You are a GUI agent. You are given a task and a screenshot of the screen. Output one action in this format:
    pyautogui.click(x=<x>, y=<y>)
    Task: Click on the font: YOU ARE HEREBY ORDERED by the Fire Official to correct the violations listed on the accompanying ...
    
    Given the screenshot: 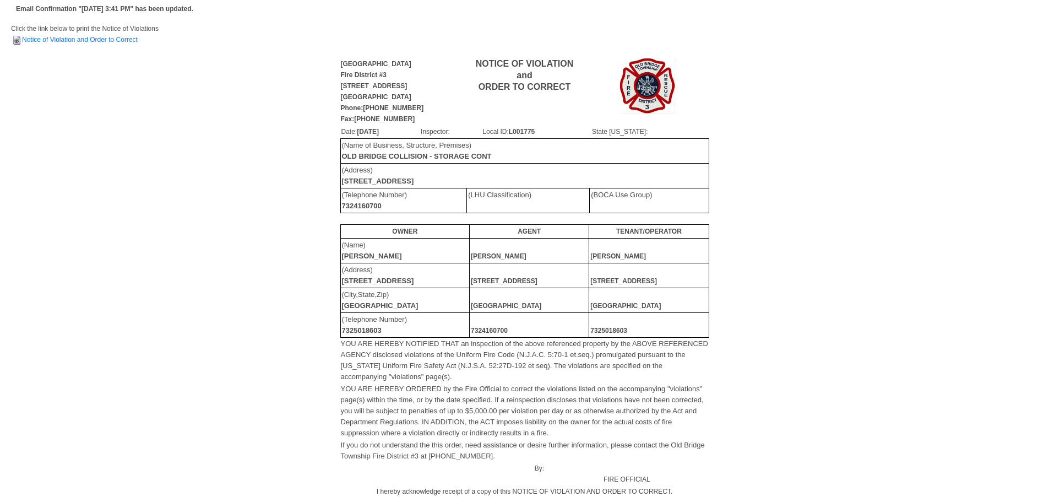 What is the action you would take?
    pyautogui.click(x=522, y=410)
    